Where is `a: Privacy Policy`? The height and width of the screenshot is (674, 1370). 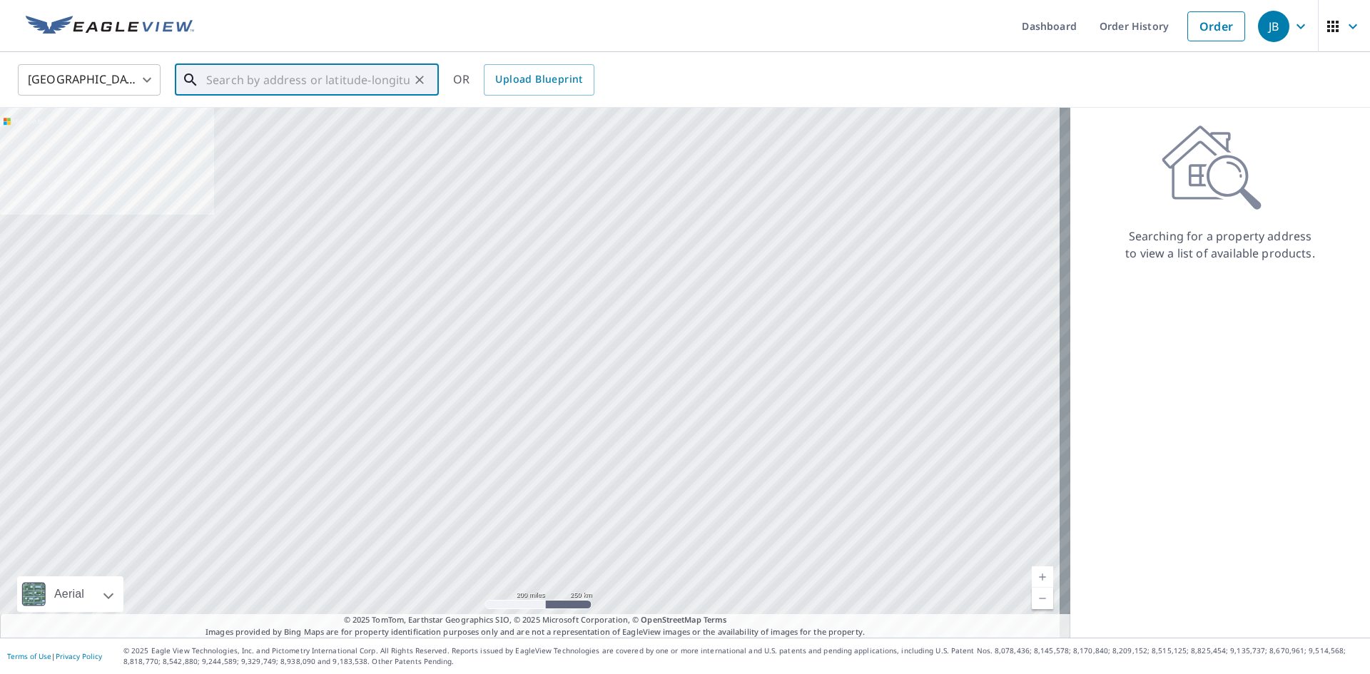 a: Privacy Policy is located at coordinates (78, 656).